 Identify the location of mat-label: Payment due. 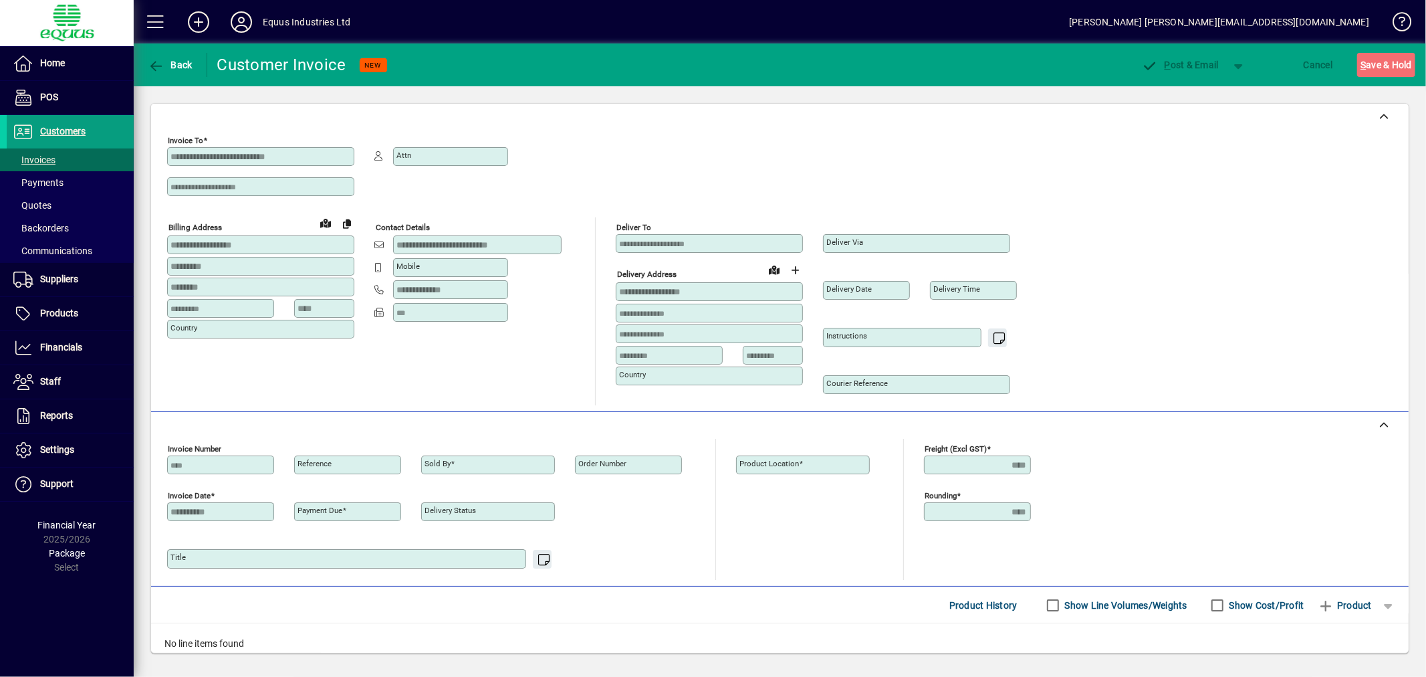
(320, 510).